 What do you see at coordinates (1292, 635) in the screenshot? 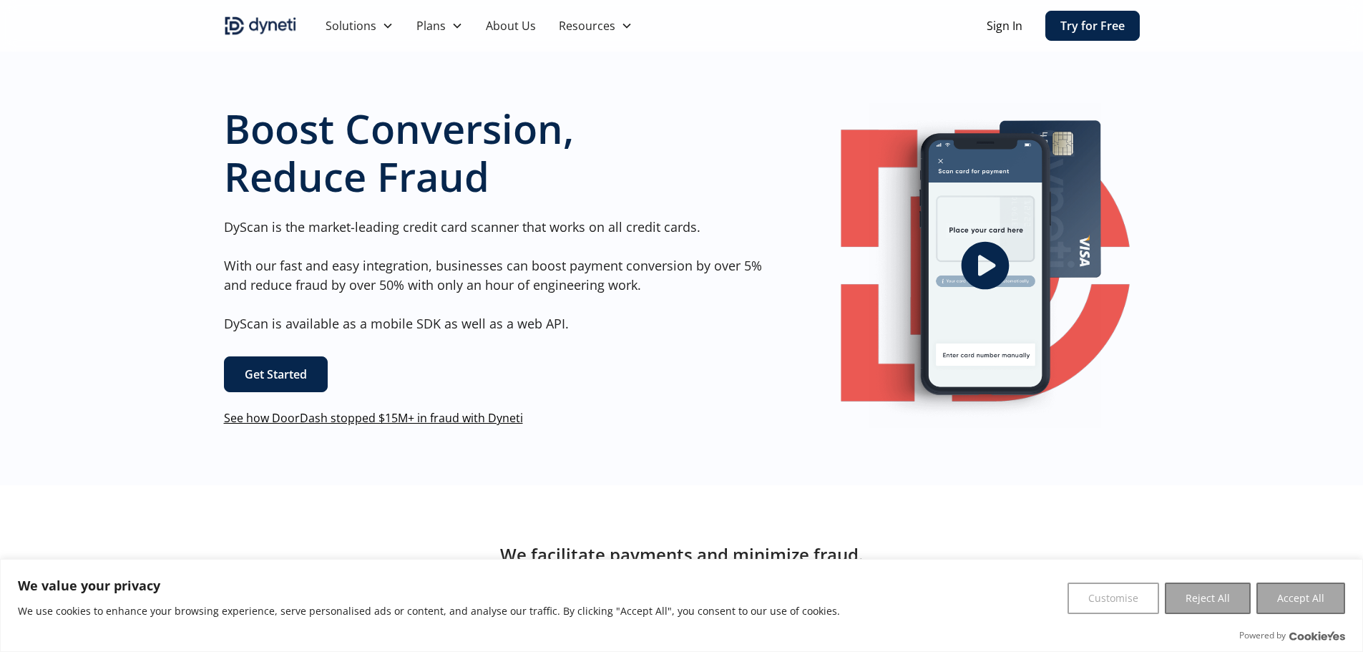
I see `div: Powered by` at bounding box center [1292, 635].